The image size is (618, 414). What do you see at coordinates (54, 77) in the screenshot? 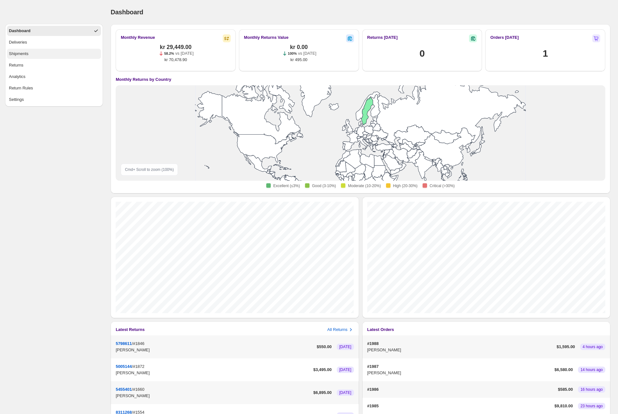
I see `button: Analytics` at bounding box center [54, 77].